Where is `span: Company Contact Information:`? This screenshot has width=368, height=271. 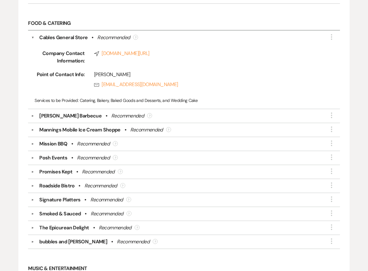 span: Company Contact Information: is located at coordinates (59, 57).